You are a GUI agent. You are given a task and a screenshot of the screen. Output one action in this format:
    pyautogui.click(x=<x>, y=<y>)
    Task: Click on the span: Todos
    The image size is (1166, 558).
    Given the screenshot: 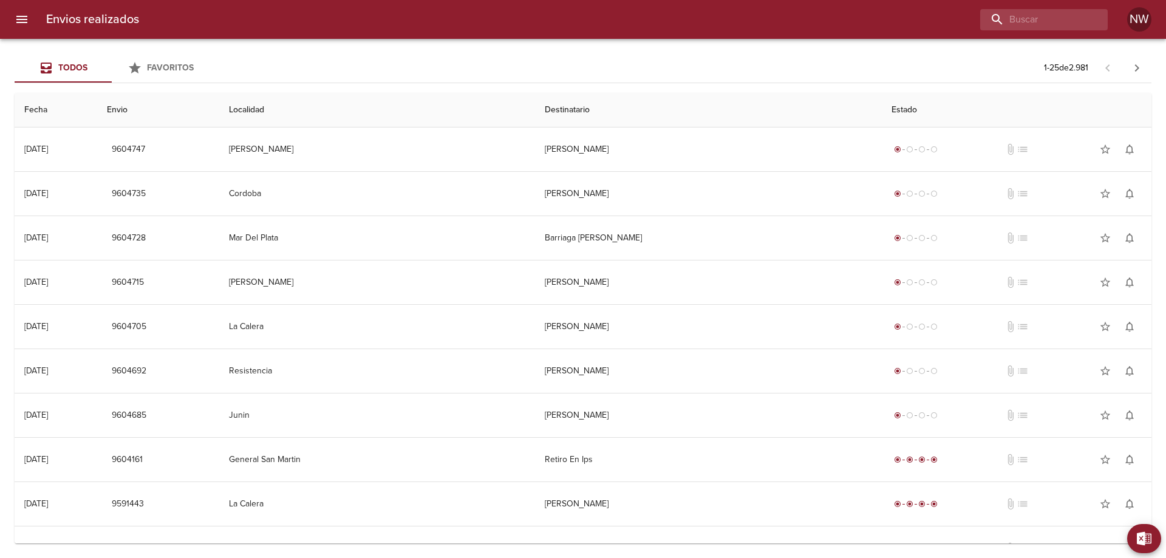 What is the action you would take?
    pyautogui.click(x=73, y=67)
    